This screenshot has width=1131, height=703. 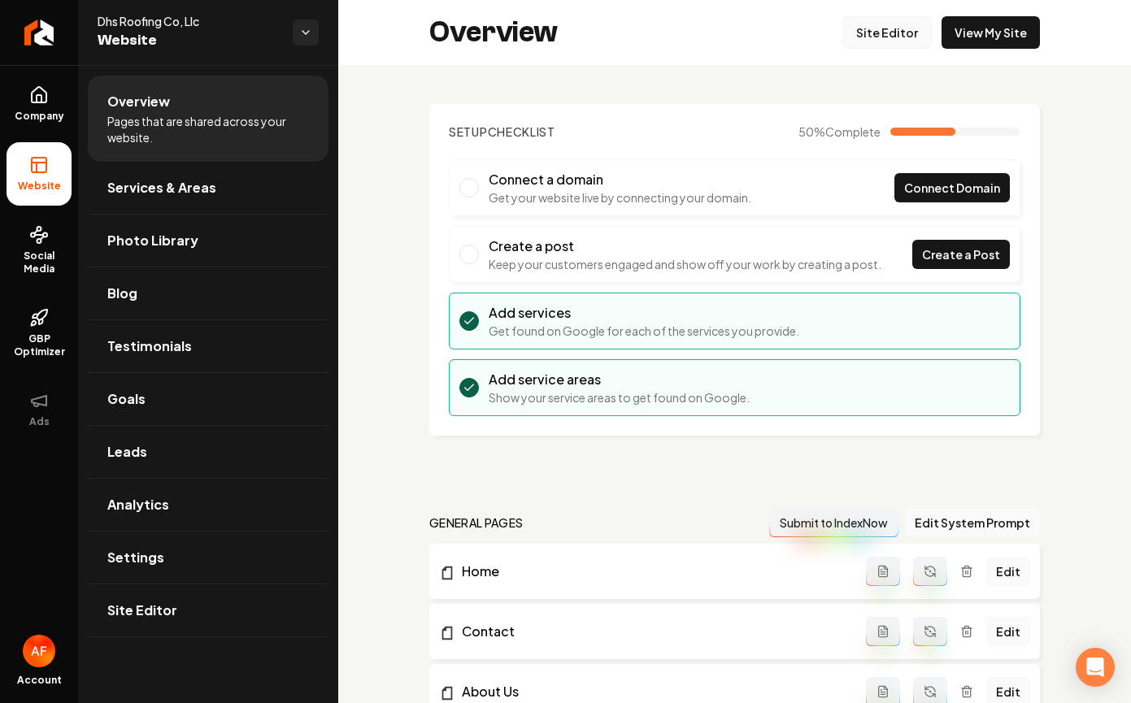 I want to click on span: Social Media, so click(x=39, y=263).